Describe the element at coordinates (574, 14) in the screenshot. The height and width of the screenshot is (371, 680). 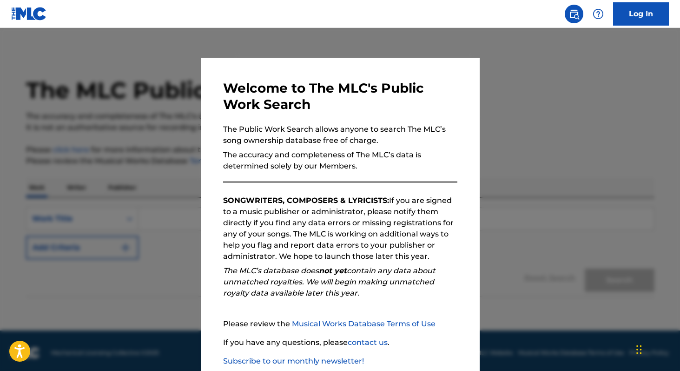
I see `img: search` at that location.